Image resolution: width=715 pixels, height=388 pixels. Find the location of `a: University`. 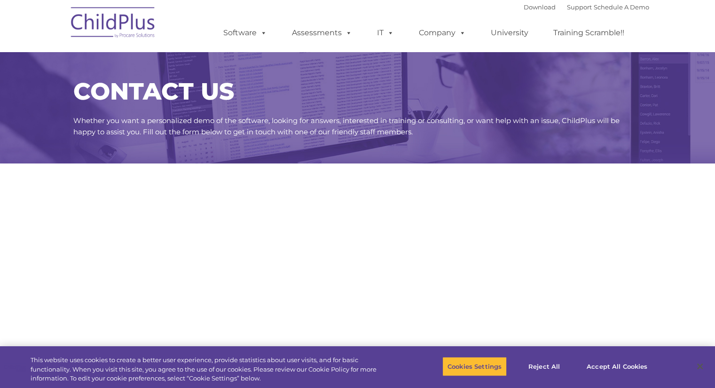

a: University is located at coordinates (509, 33).